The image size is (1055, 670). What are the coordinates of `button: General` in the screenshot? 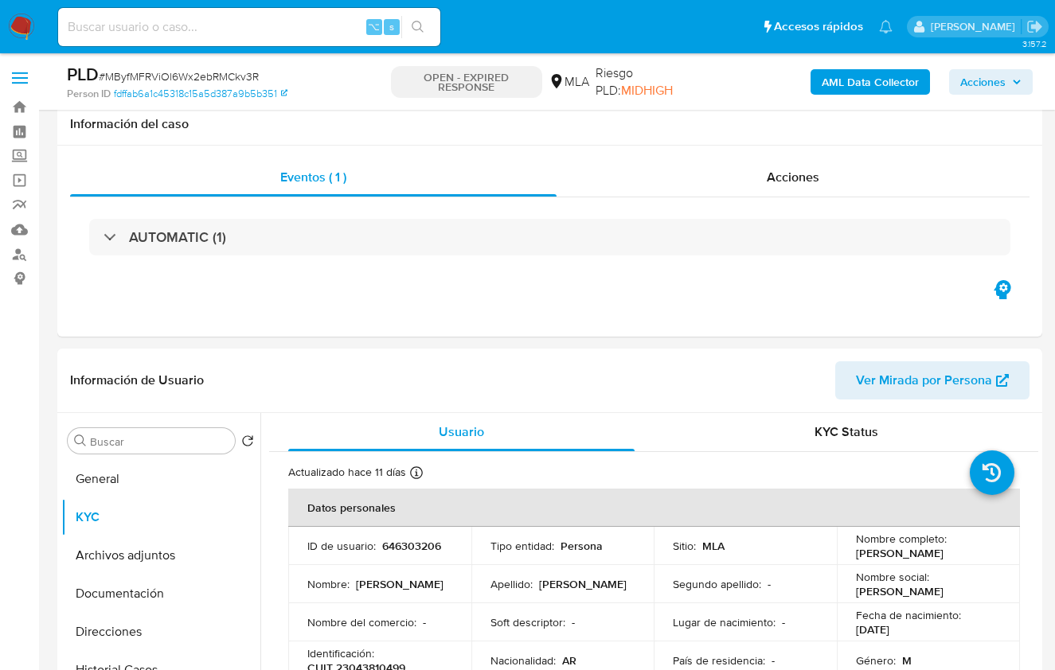 It's located at (161, 479).